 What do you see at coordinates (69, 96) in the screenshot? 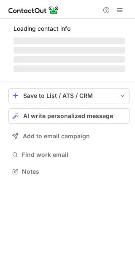
I see `div: Save to List / ATS / CRM` at bounding box center [69, 96].